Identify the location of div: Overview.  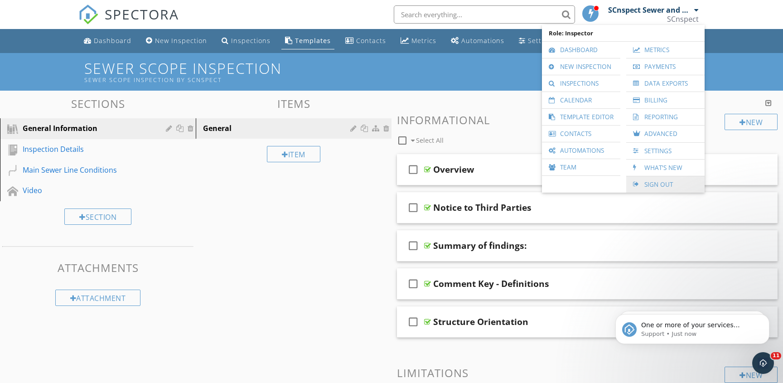
(454, 170).